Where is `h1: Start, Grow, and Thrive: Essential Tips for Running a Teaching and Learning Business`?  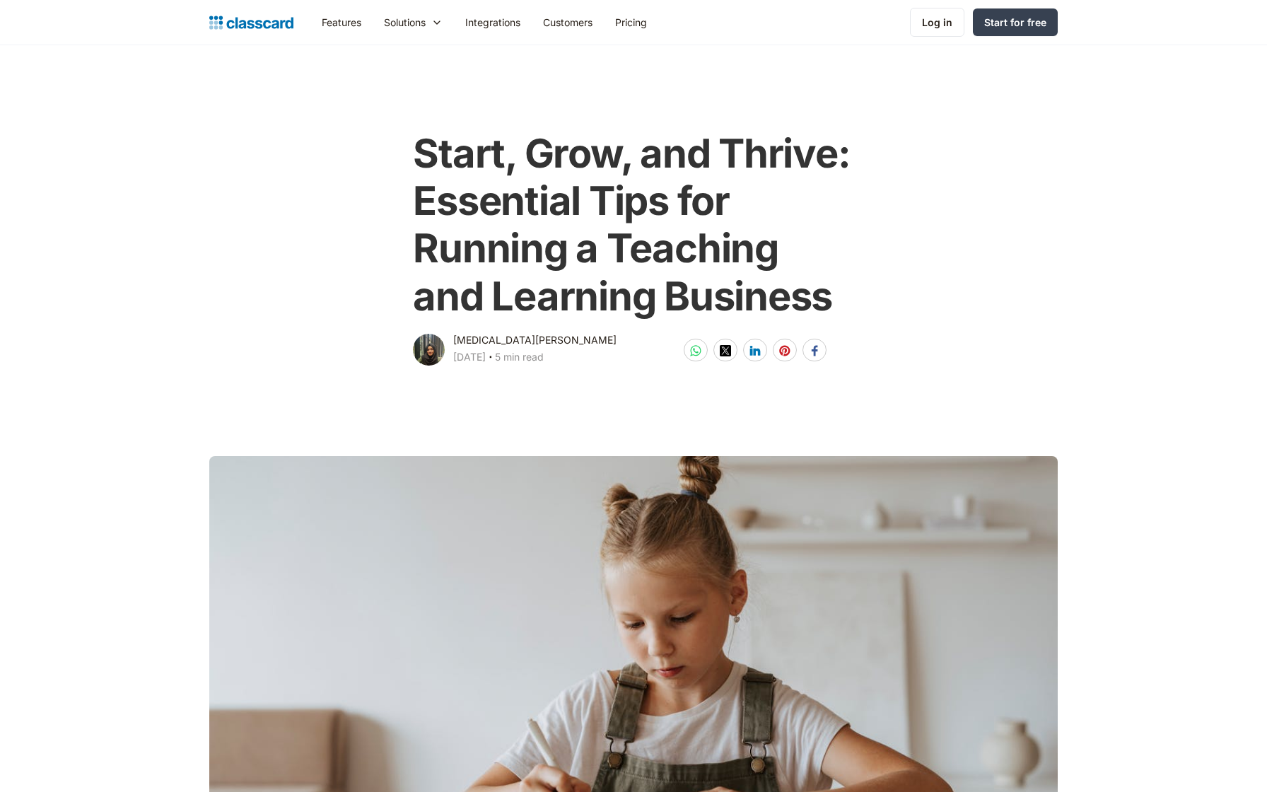 h1: Start, Grow, and Thrive: Essential Tips for Running a Teaching and Learning Business is located at coordinates (633, 225).